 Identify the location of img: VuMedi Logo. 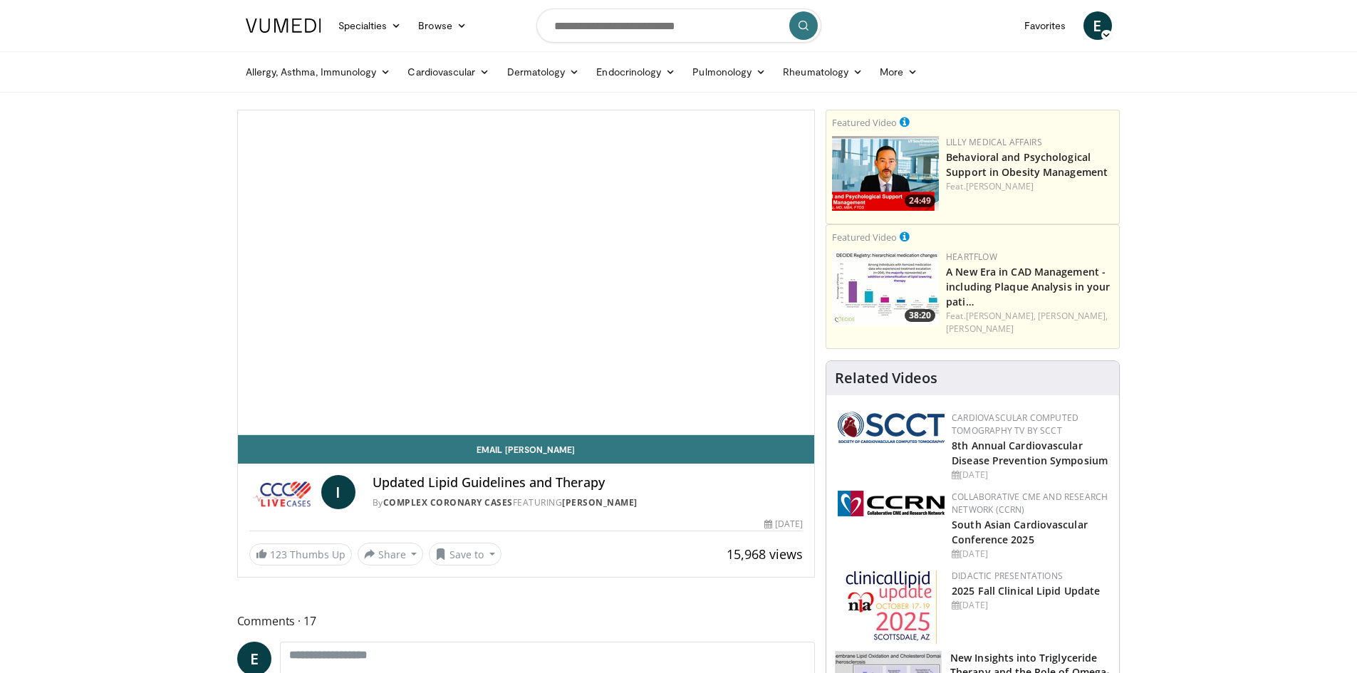
(284, 26).